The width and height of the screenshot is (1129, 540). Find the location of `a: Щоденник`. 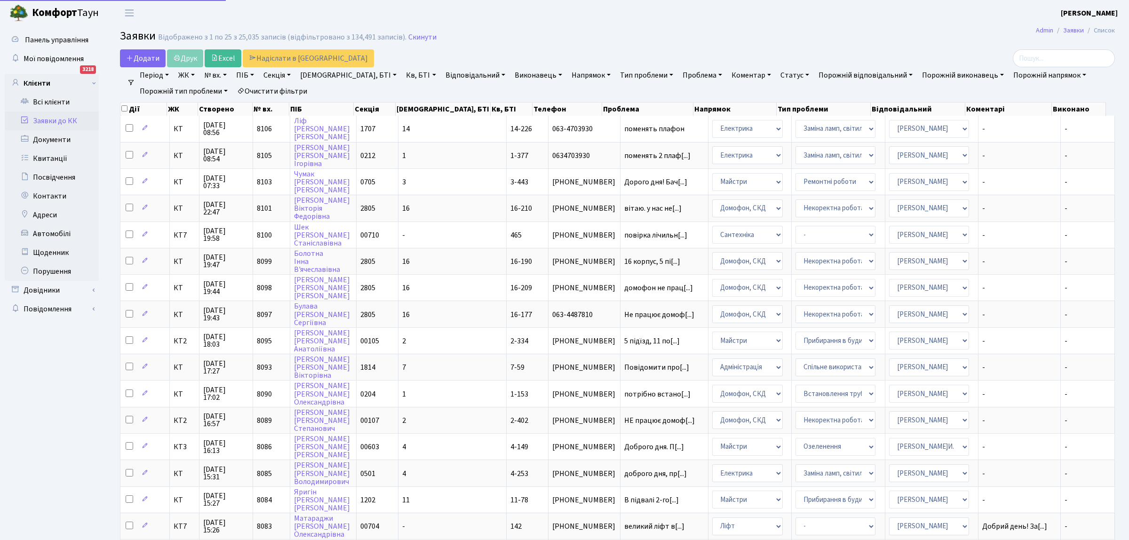

a: Щоденник is located at coordinates (52, 253).